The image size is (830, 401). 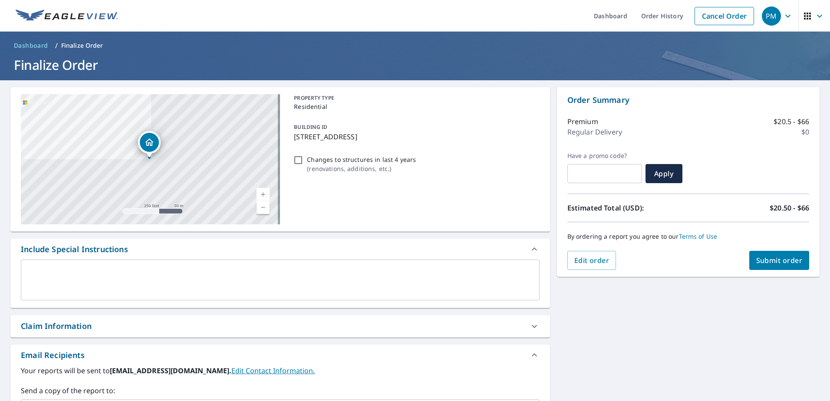 I want to click on h1: Finalize Order, so click(x=415, y=65).